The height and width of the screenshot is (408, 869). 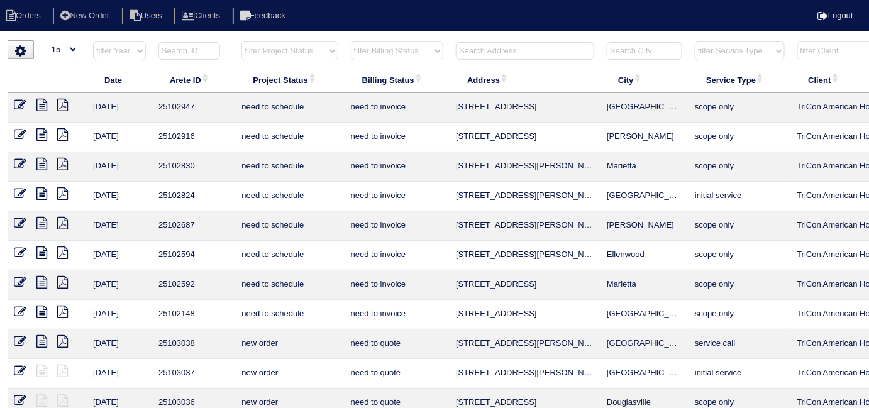 I want to click on td: 25102947, so click(x=194, y=108).